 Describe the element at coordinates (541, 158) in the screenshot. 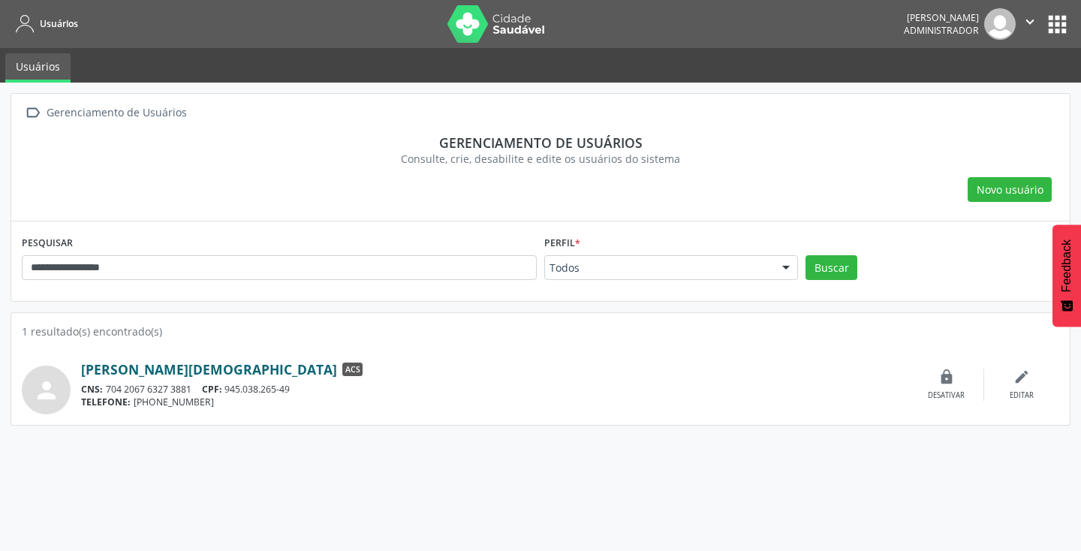

I see `div: Consulte, crie, desabilite e edite os usuários do sistema` at that location.